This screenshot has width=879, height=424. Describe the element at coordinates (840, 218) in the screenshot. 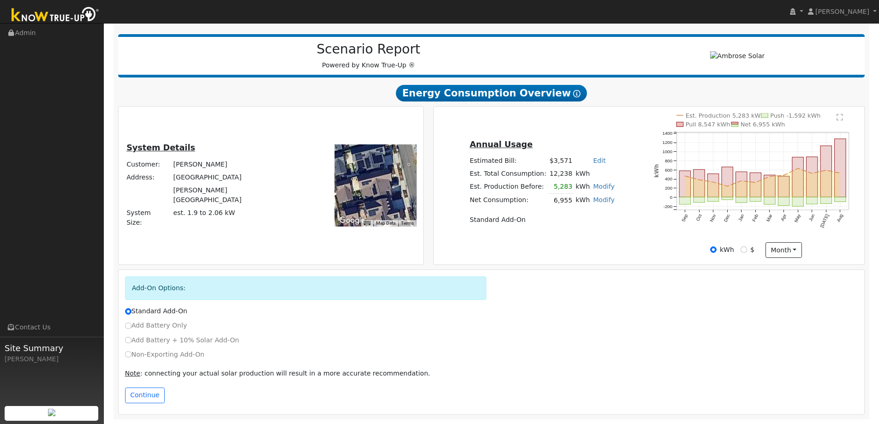

I see `text: Aug` at that location.